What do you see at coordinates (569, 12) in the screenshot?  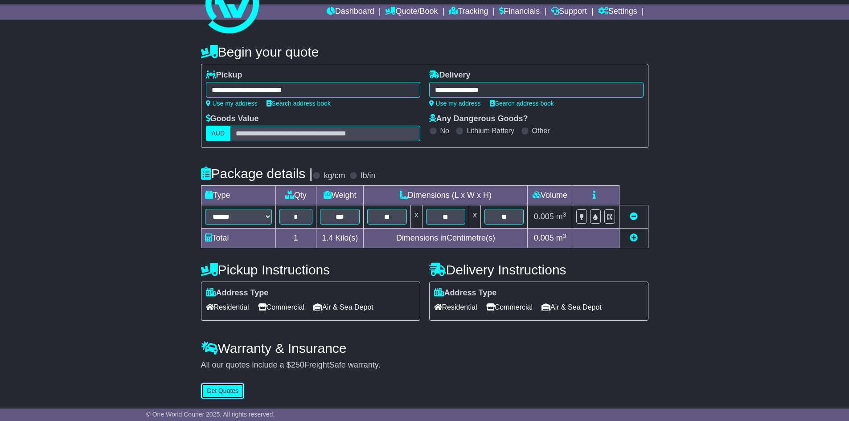 I see `a: Support` at bounding box center [569, 12].